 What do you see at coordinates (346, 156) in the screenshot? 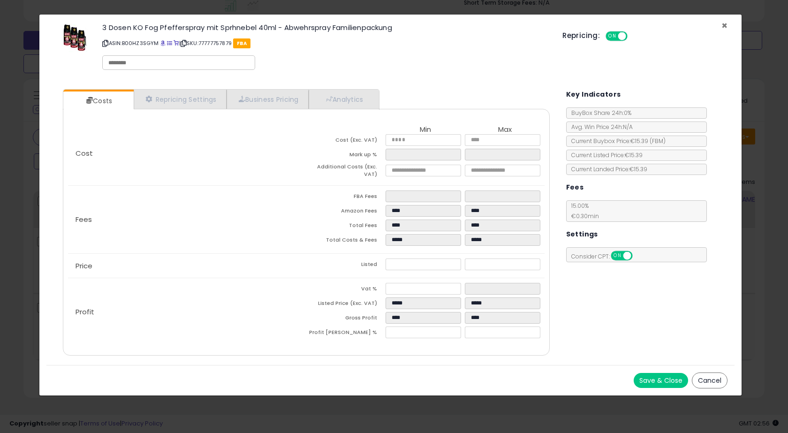
I see `td: Mark up %` at bounding box center [346, 156].